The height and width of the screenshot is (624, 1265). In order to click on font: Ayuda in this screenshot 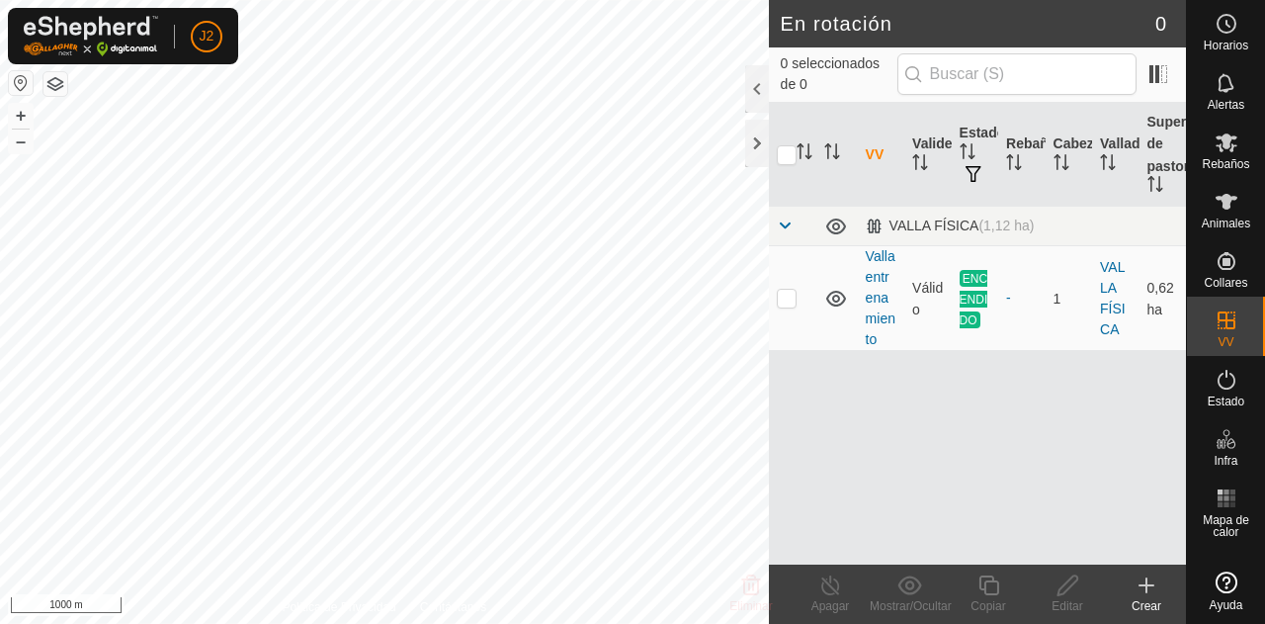, I will do `click(1227, 605)`.